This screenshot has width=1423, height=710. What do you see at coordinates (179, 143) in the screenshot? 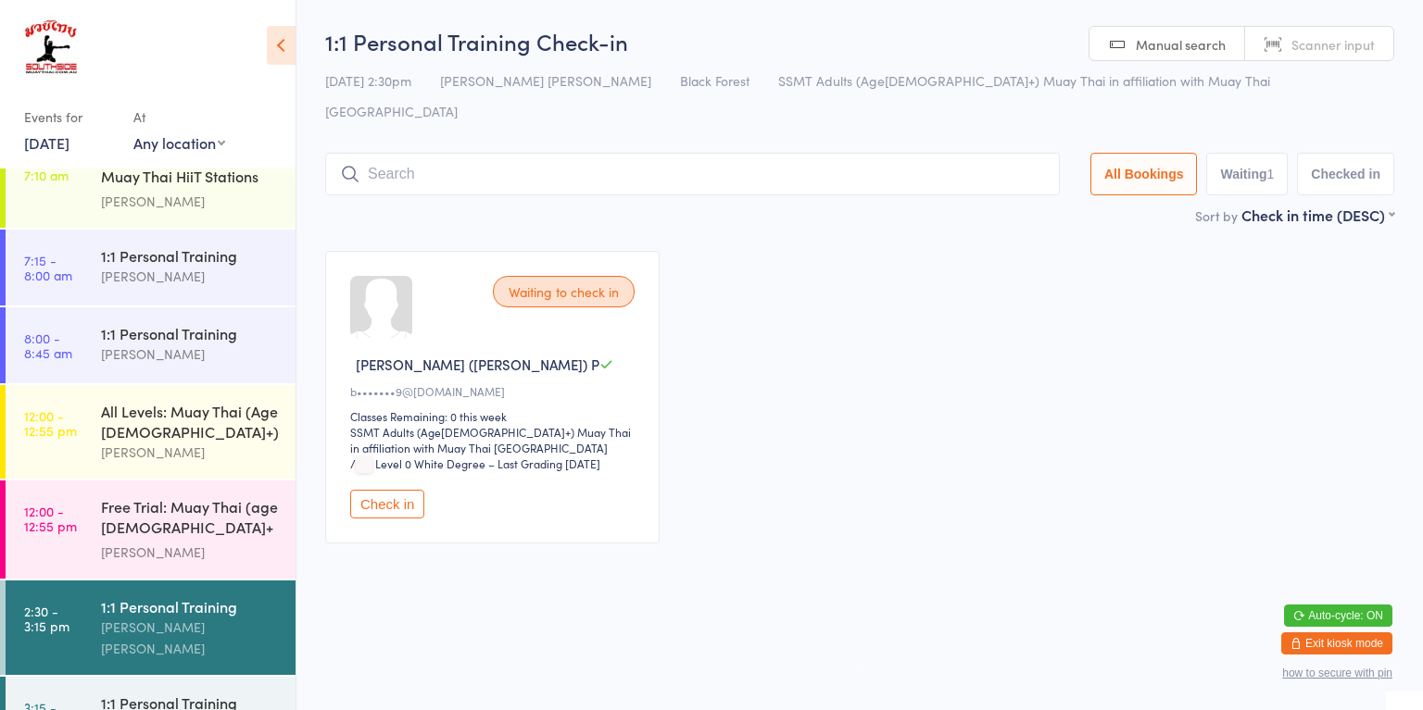
I see `div: Any location` at bounding box center [179, 143].